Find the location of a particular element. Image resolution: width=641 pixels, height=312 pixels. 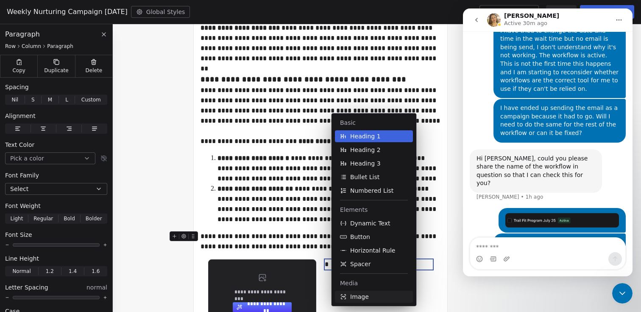

span: Letter Spacing is located at coordinates (27, 287).